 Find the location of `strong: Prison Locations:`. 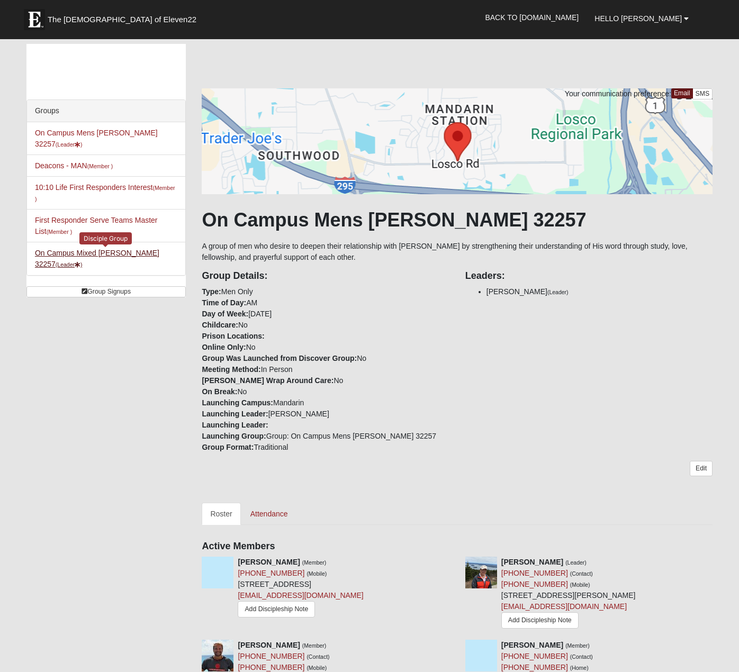

strong: Prison Locations: is located at coordinates (233, 336).